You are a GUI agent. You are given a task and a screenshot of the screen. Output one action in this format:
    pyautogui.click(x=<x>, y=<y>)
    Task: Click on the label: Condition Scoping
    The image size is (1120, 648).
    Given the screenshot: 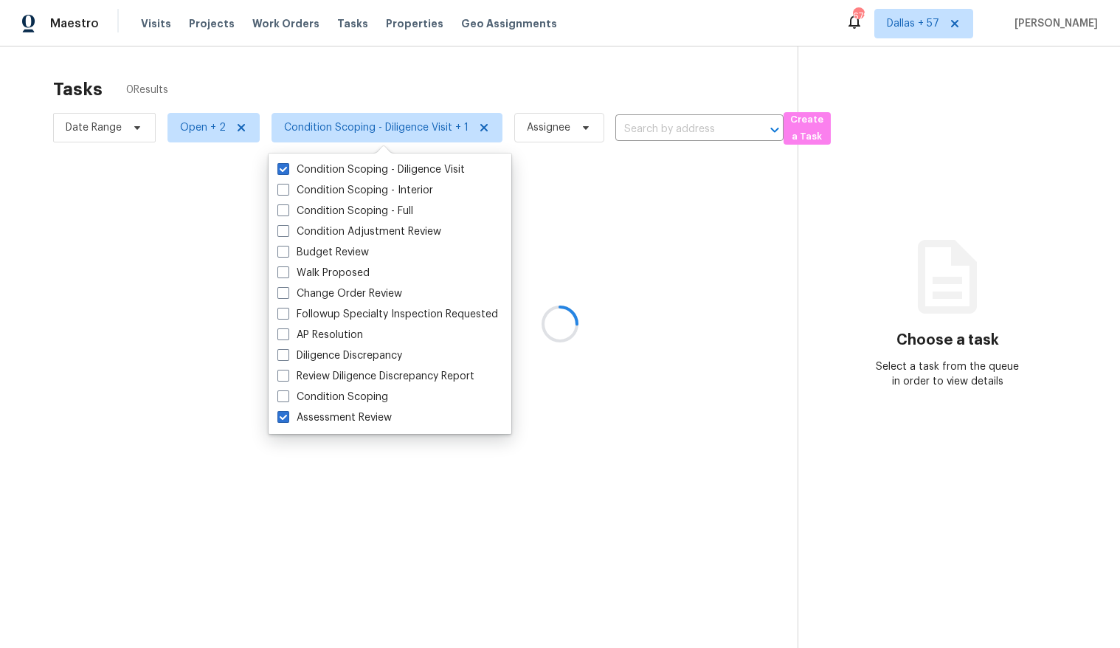 What is the action you would take?
    pyautogui.click(x=333, y=397)
    